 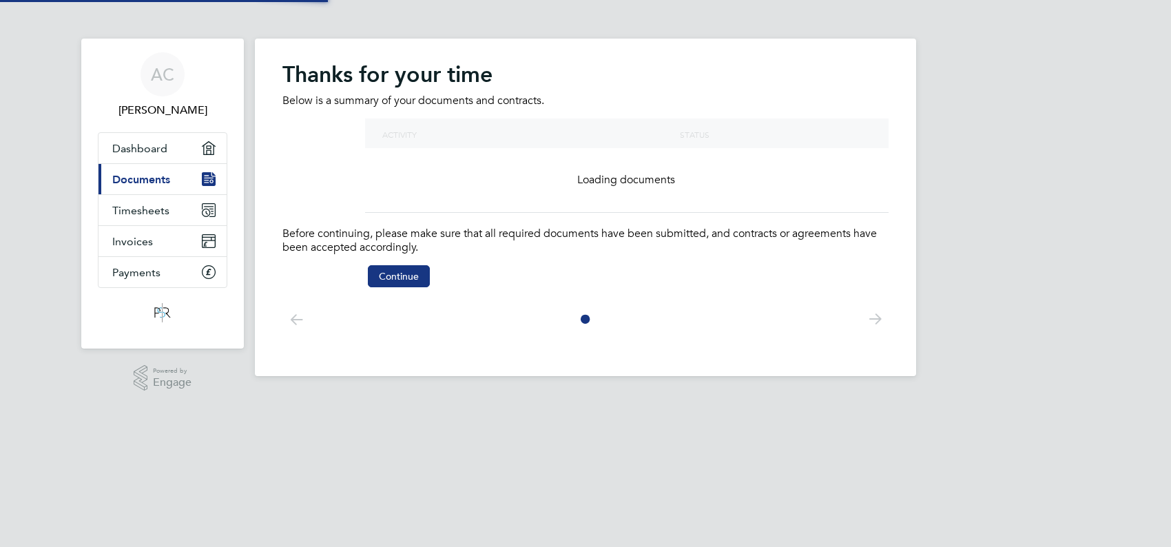 I want to click on span: Andrew Chambers, so click(x=163, y=110).